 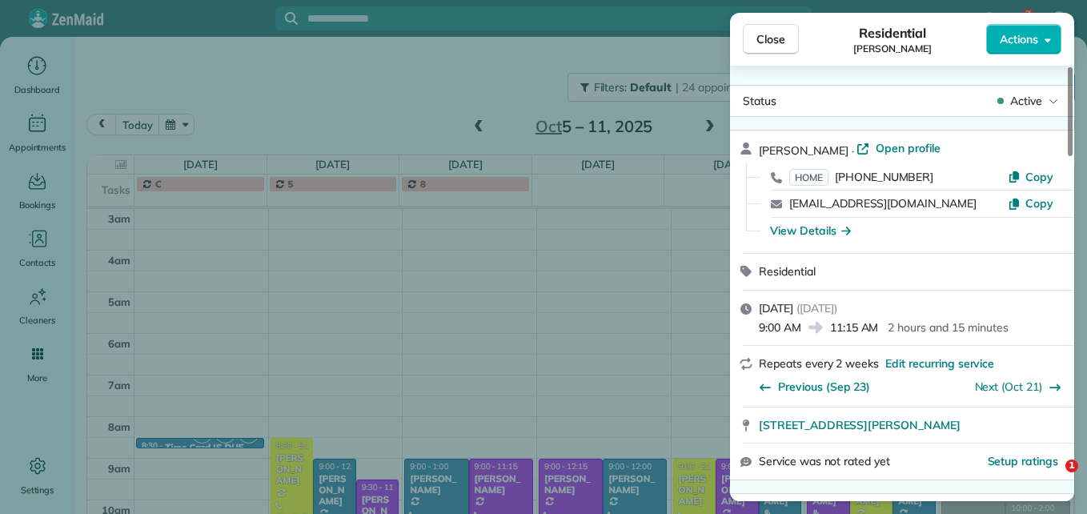 What do you see at coordinates (810, 231) in the screenshot?
I see `button: View Details` at bounding box center [810, 231].